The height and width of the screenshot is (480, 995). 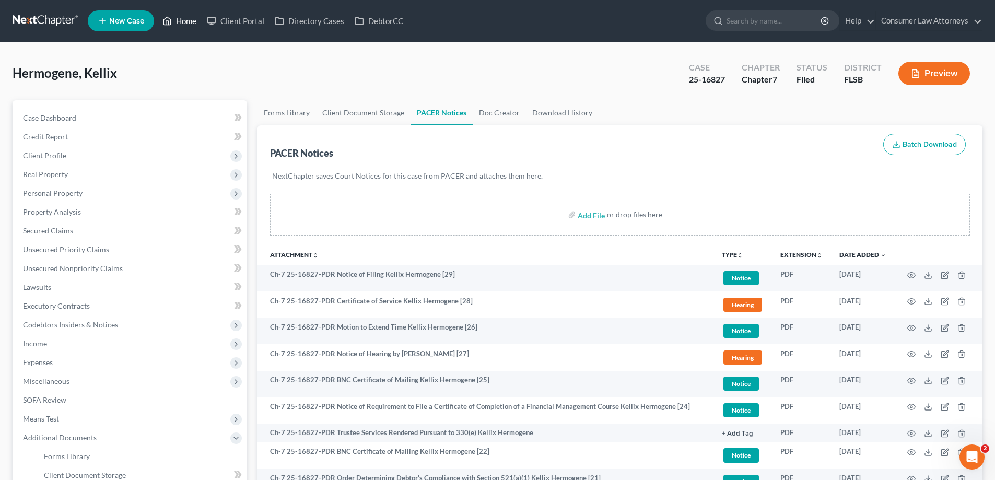 What do you see at coordinates (934, 73) in the screenshot?
I see `button: Preview` at bounding box center [934, 73].